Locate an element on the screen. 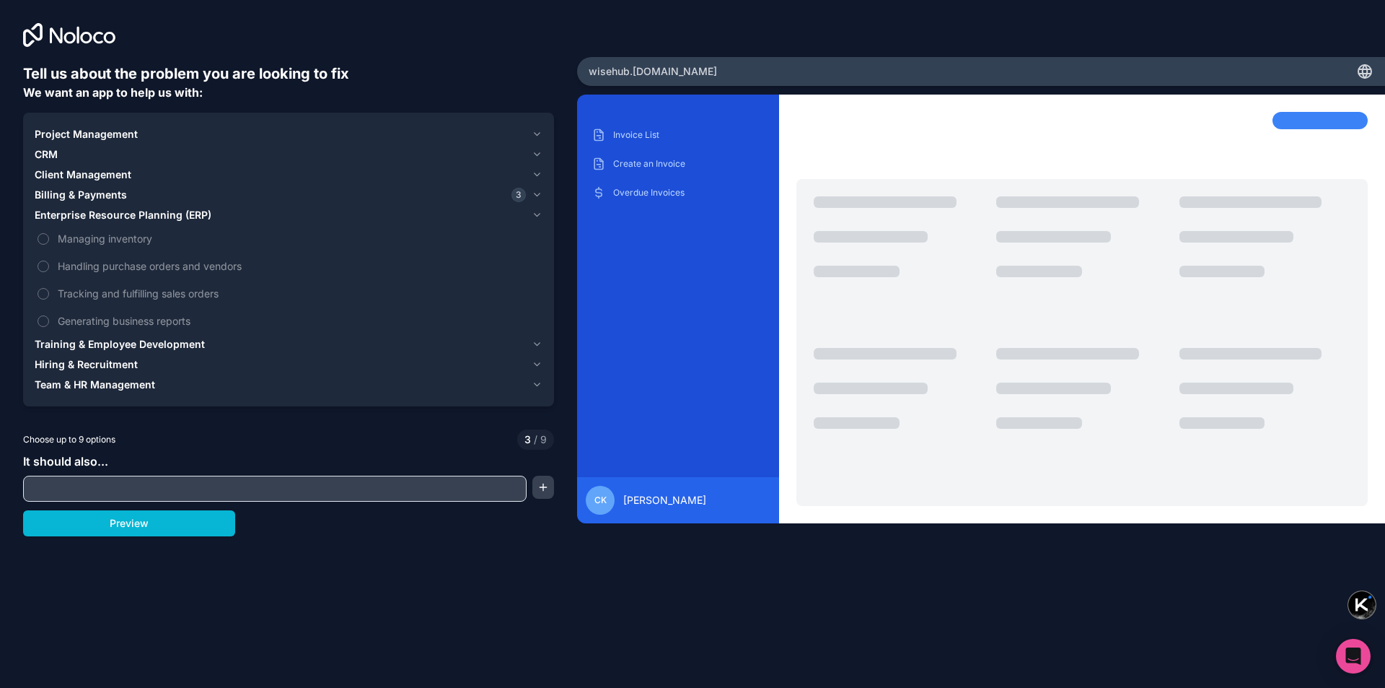 The height and width of the screenshot is (688, 1385). button: Preview is located at coordinates (129, 523).